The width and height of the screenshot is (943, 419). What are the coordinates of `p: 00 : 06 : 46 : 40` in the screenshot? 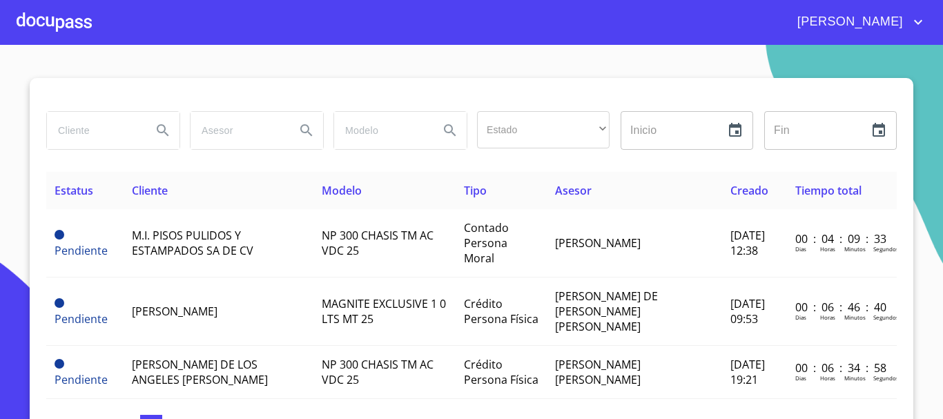 It's located at (842, 307).